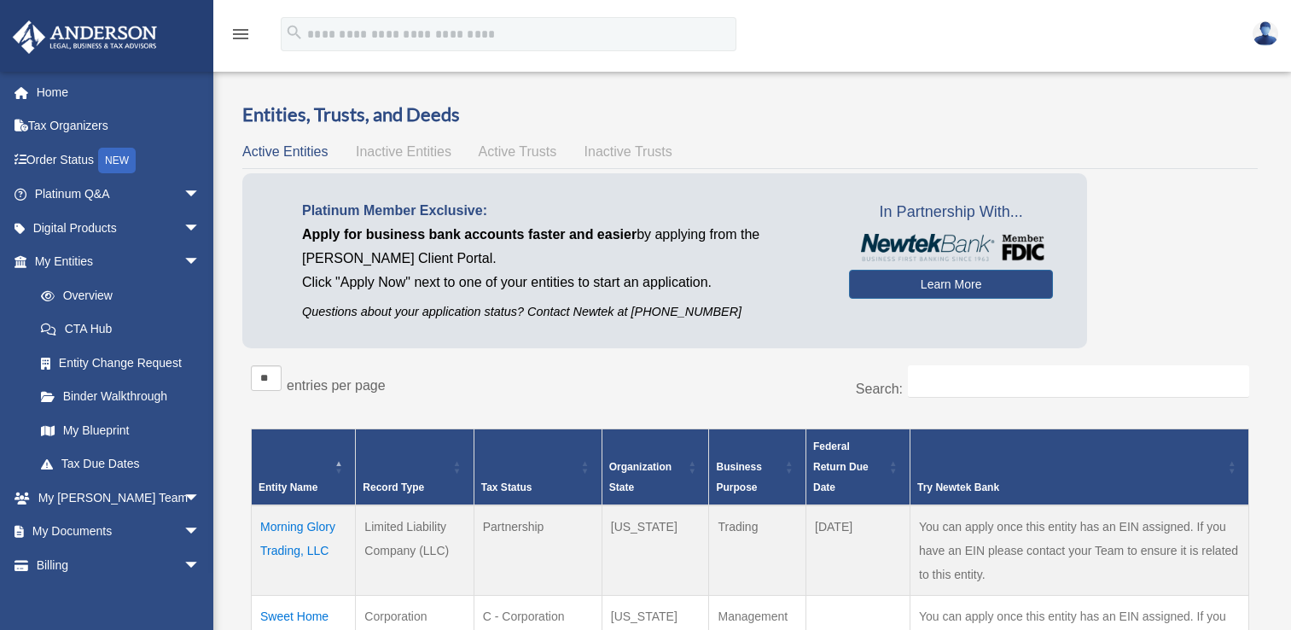 The height and width of the screenshot is (630, 1291). I want to click on th: Business Purpose: Activate to sort, so click(758, 467).